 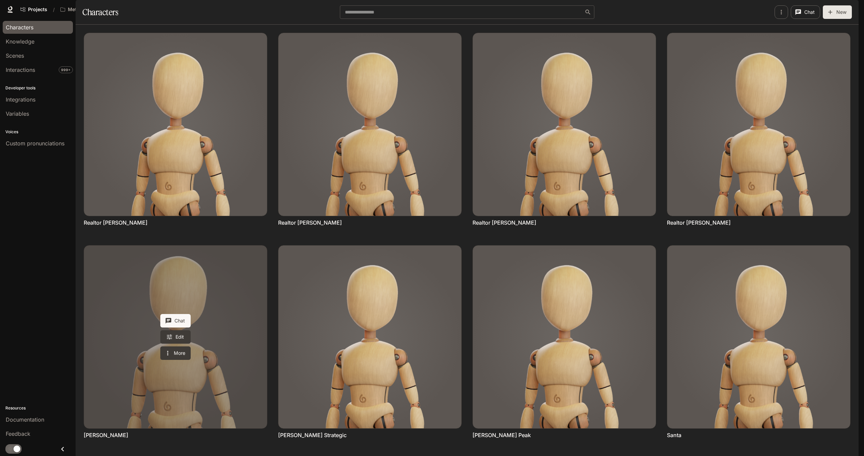 I want to click on img: Robert Strategic, so click(x=370, y=337).